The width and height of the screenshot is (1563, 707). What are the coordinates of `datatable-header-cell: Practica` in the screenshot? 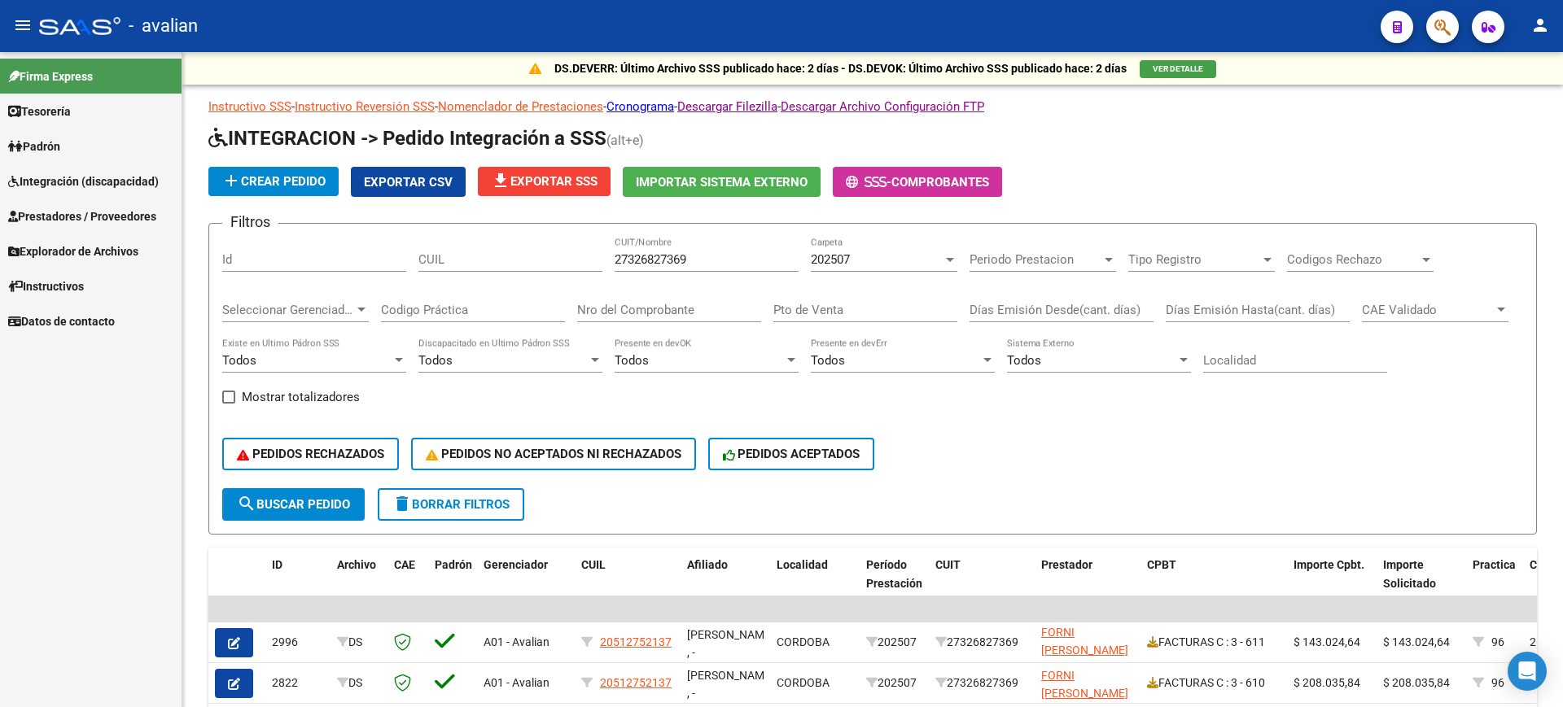 It's located at (1495, 584).